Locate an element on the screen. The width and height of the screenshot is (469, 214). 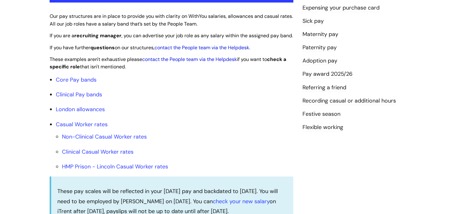
strong: recruiting manager is located at coordinates (98, 35).